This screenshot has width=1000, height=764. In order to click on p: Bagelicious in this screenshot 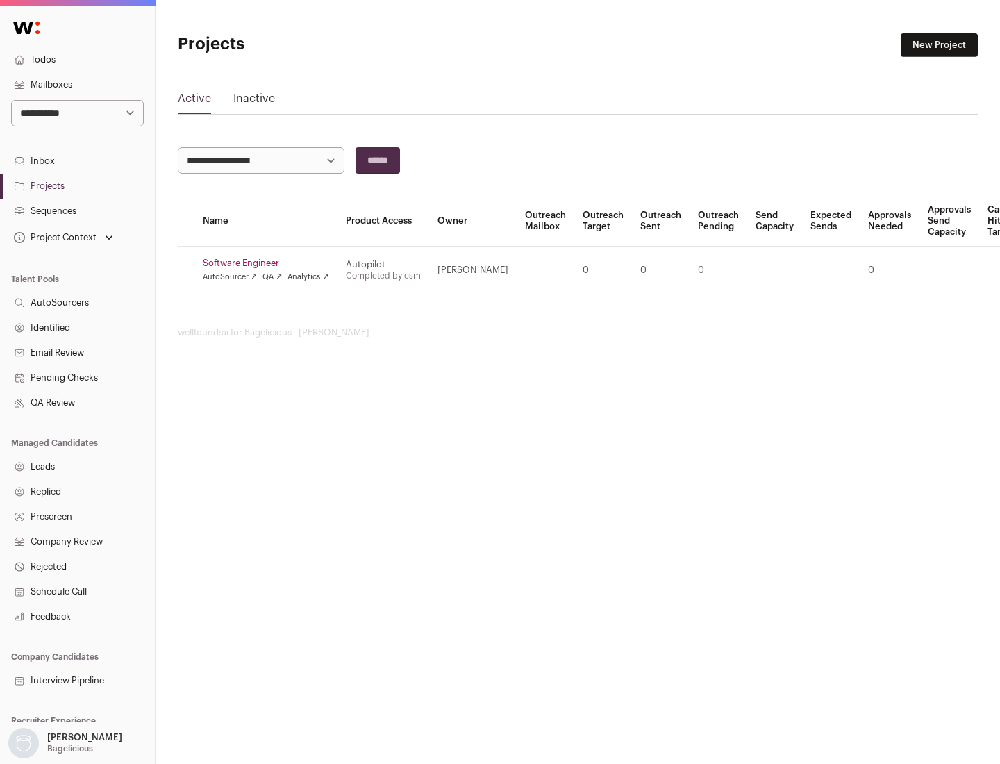, I will do `click(70, 748)`.